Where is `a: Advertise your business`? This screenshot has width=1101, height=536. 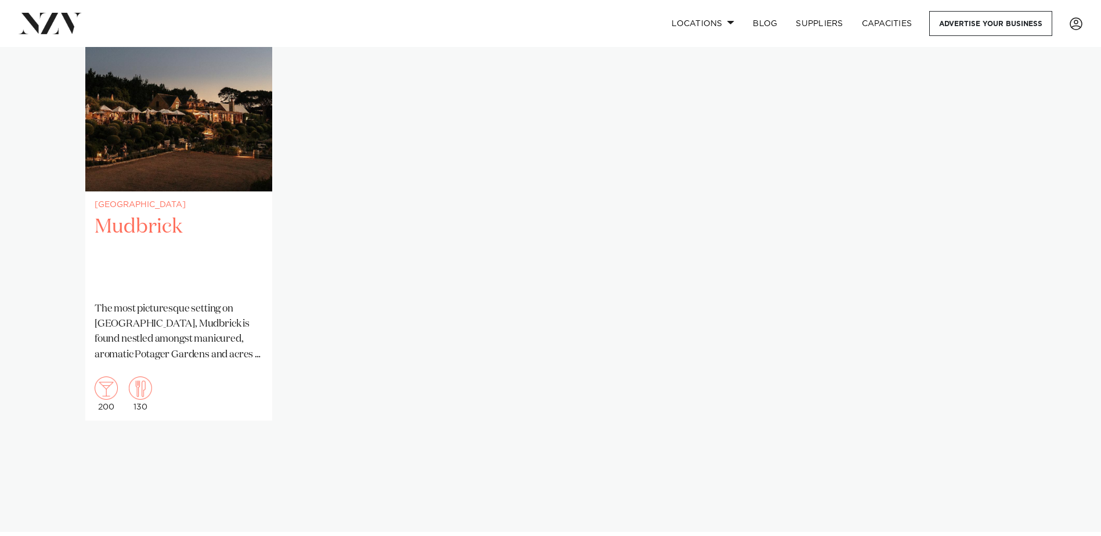
a: Advertise your business is located at coordinates (990, 23).